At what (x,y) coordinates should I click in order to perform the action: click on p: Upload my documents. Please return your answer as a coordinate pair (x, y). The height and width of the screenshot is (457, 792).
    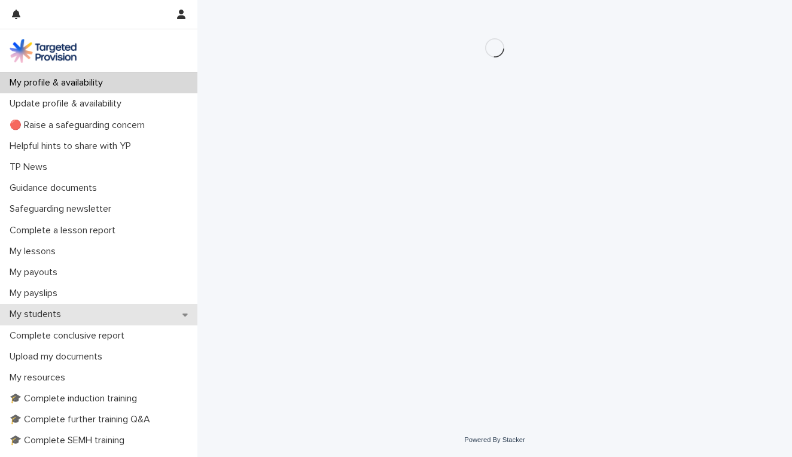
    Looking at the image, I should click on (58, 356).